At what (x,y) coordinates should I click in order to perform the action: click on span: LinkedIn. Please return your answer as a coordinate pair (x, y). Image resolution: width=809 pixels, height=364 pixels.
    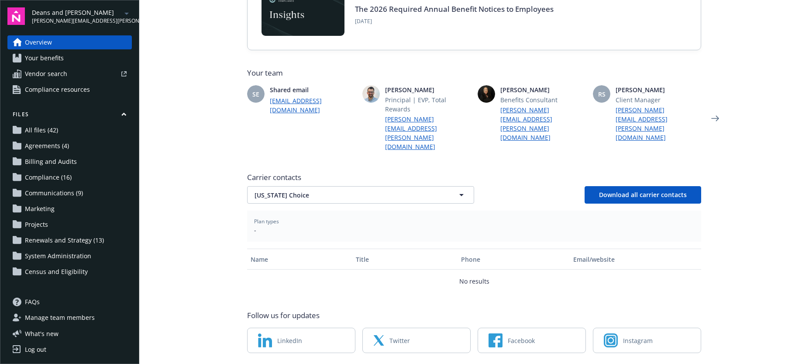
    Looking at the image, I should click on (290, 340).